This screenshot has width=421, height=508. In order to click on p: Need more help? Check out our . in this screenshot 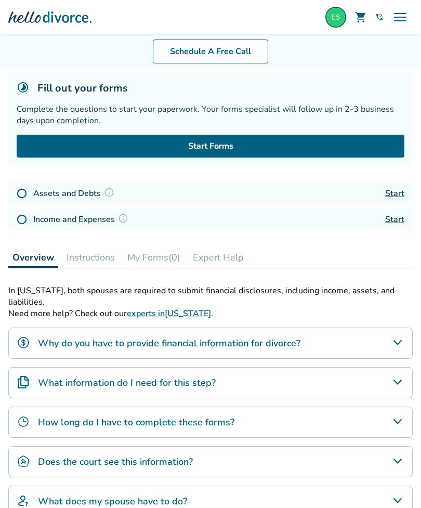, I will do `click(210, 313)`.